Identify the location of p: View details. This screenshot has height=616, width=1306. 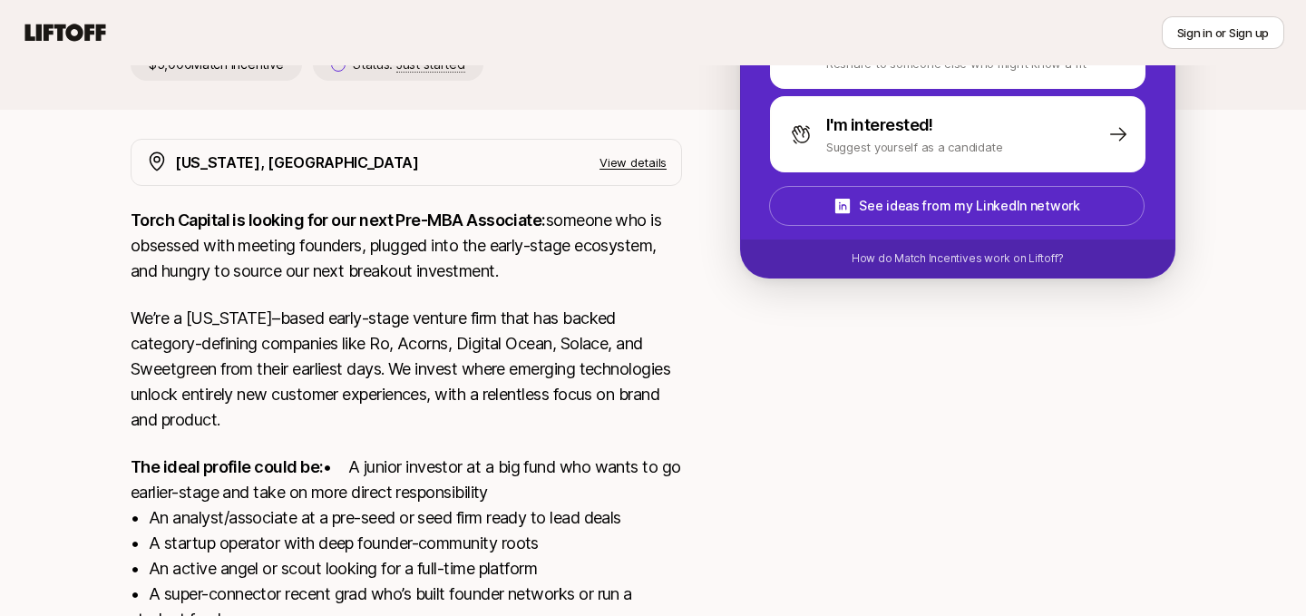
(633, 162).